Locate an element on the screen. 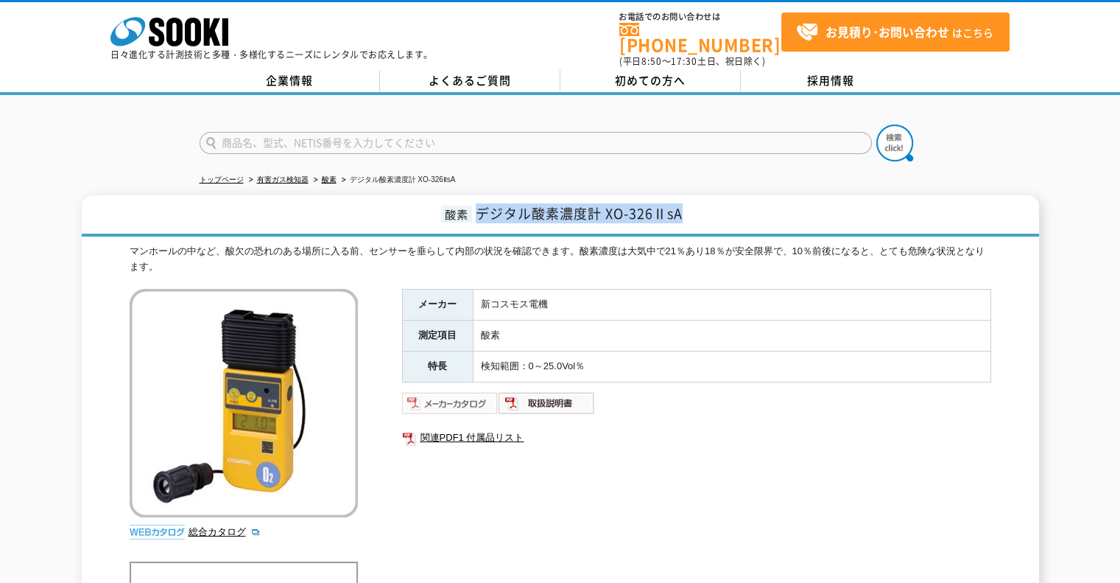 The width and height of the screenshot is (1120, 583). li: デジタル酸素濃度計 XO-326ⅡsA is located at coordinates (397, 180).